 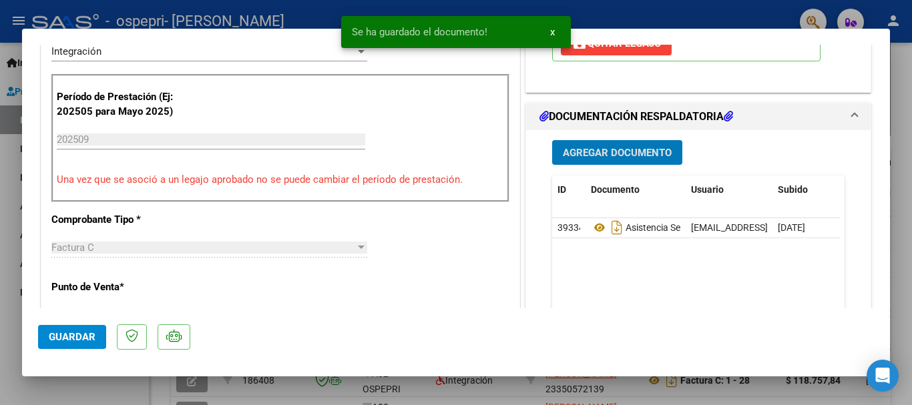 I want to click on span: Usuario, so click(x=707, y=190).